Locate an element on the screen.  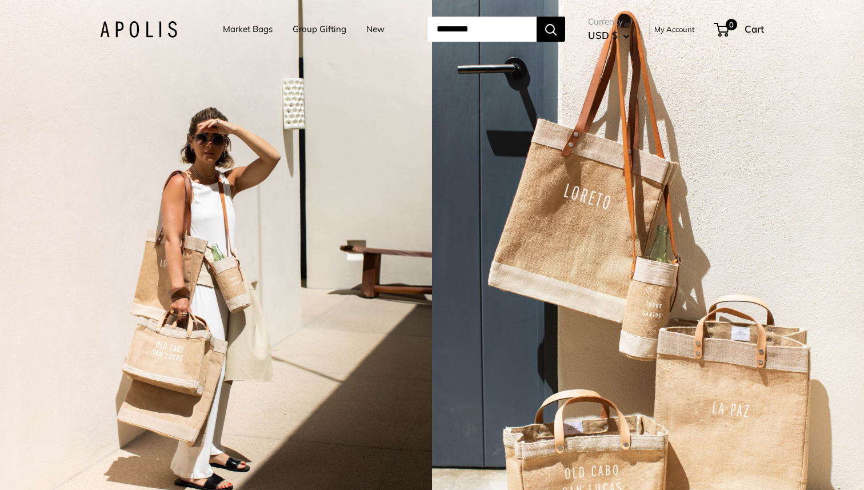
span: Cart is located at coordinates (755, 29).